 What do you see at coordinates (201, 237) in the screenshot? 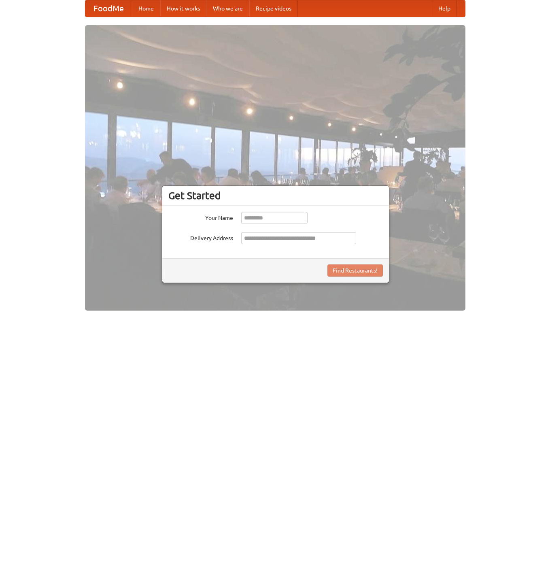
I see `label: Delivery Address` at bounding box center [201, 237].